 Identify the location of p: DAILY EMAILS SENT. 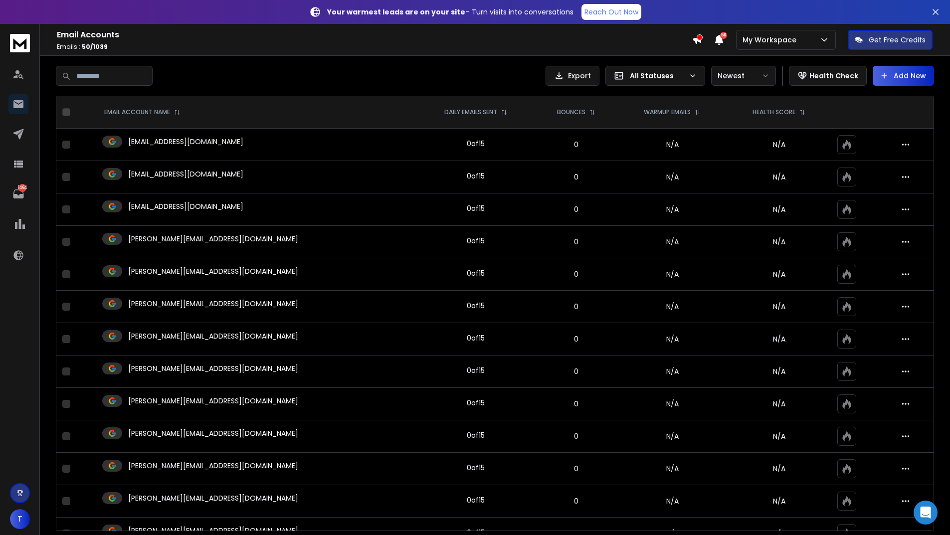
(471, 112).